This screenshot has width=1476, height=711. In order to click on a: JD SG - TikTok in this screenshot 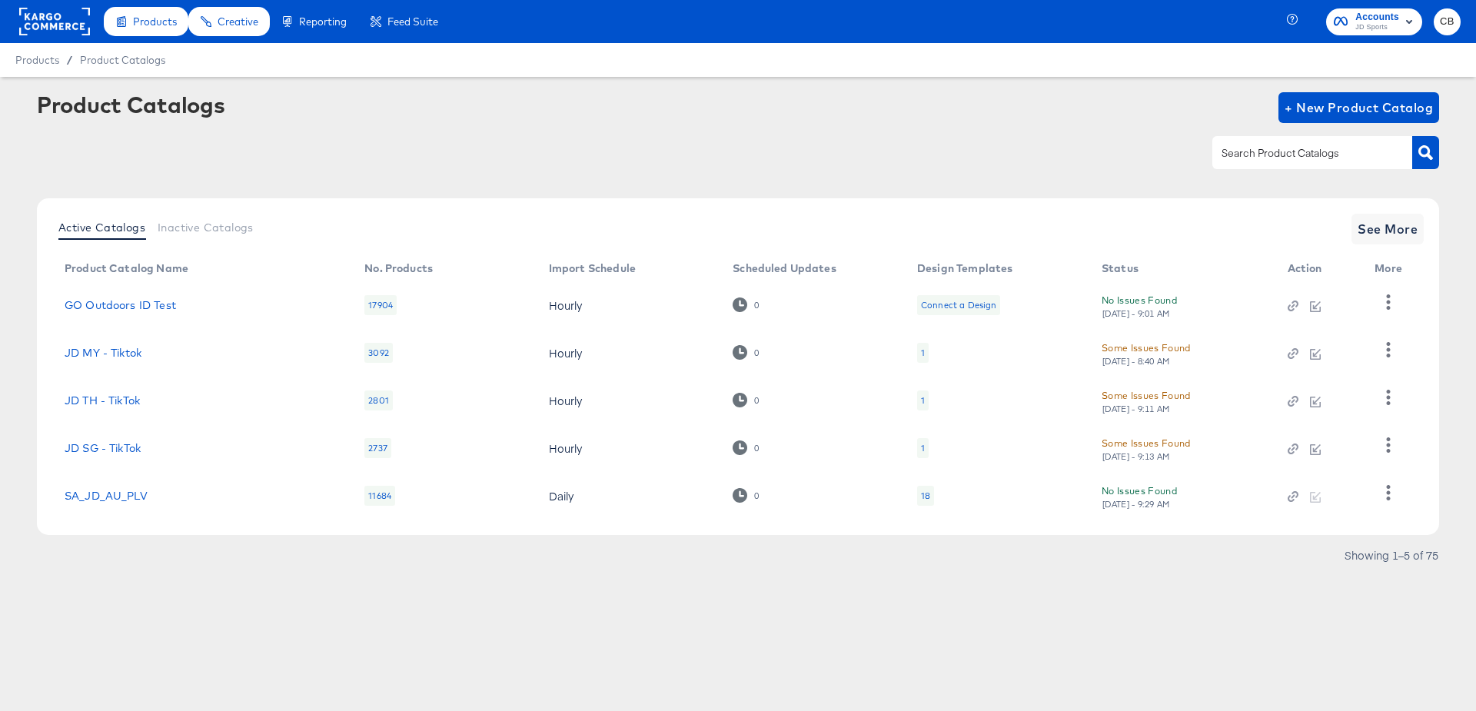, I will do `click(102, 448)`.